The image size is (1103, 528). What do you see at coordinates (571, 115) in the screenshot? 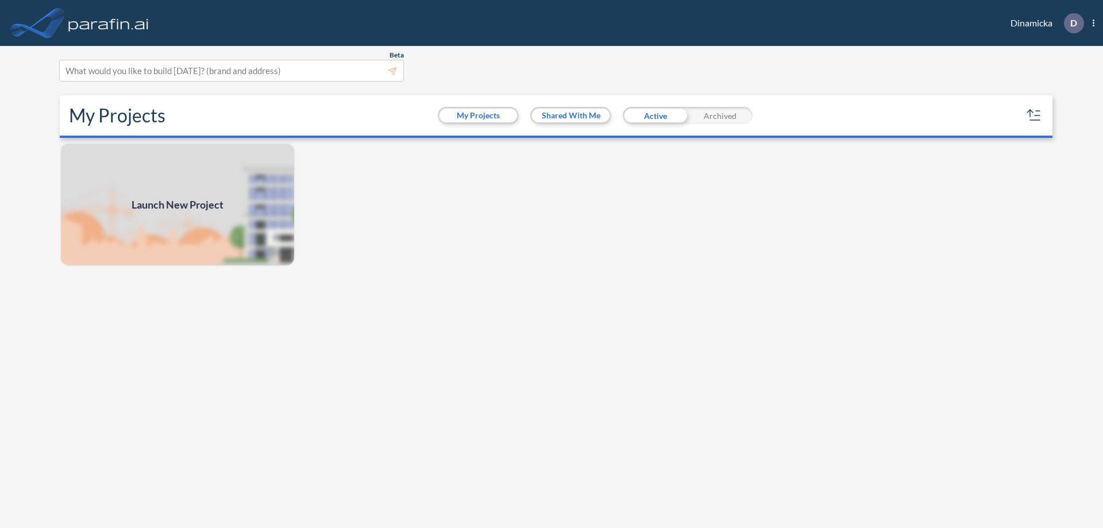
I see `button: Shared With Me` at bounding box center [571, 115].